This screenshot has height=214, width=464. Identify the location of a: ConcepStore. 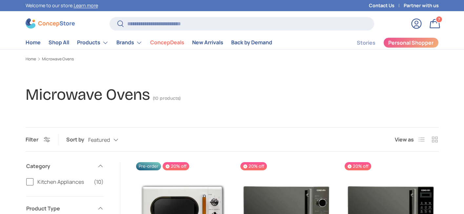
(50, 23).